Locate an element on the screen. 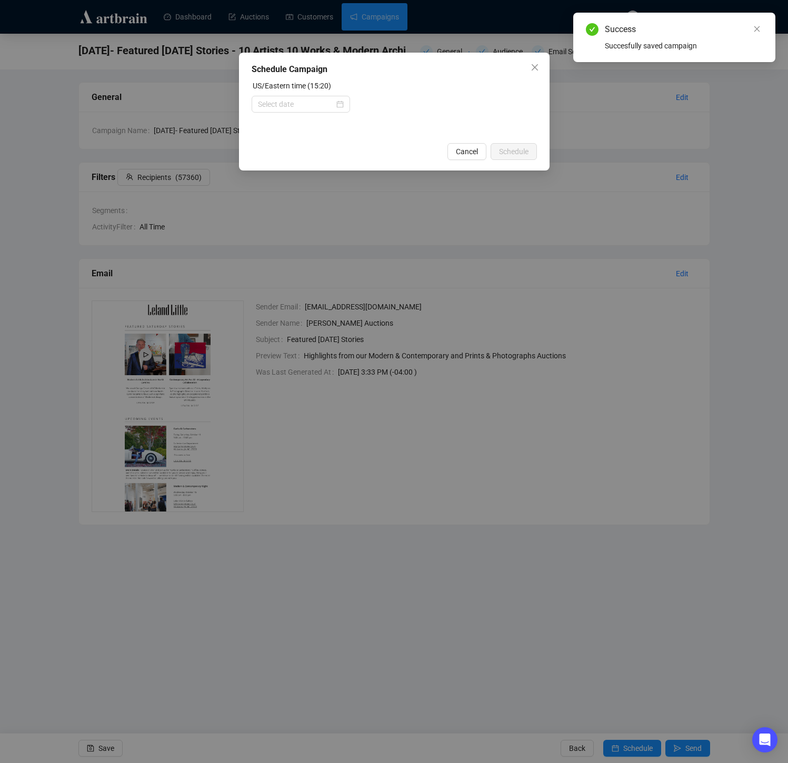 The image size is (788, 763). span: Cancel is located at coordinates (467, 152).